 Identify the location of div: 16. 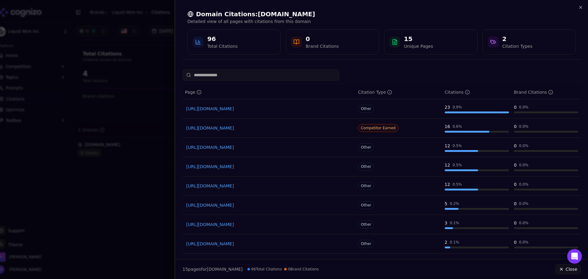
(448, 127).